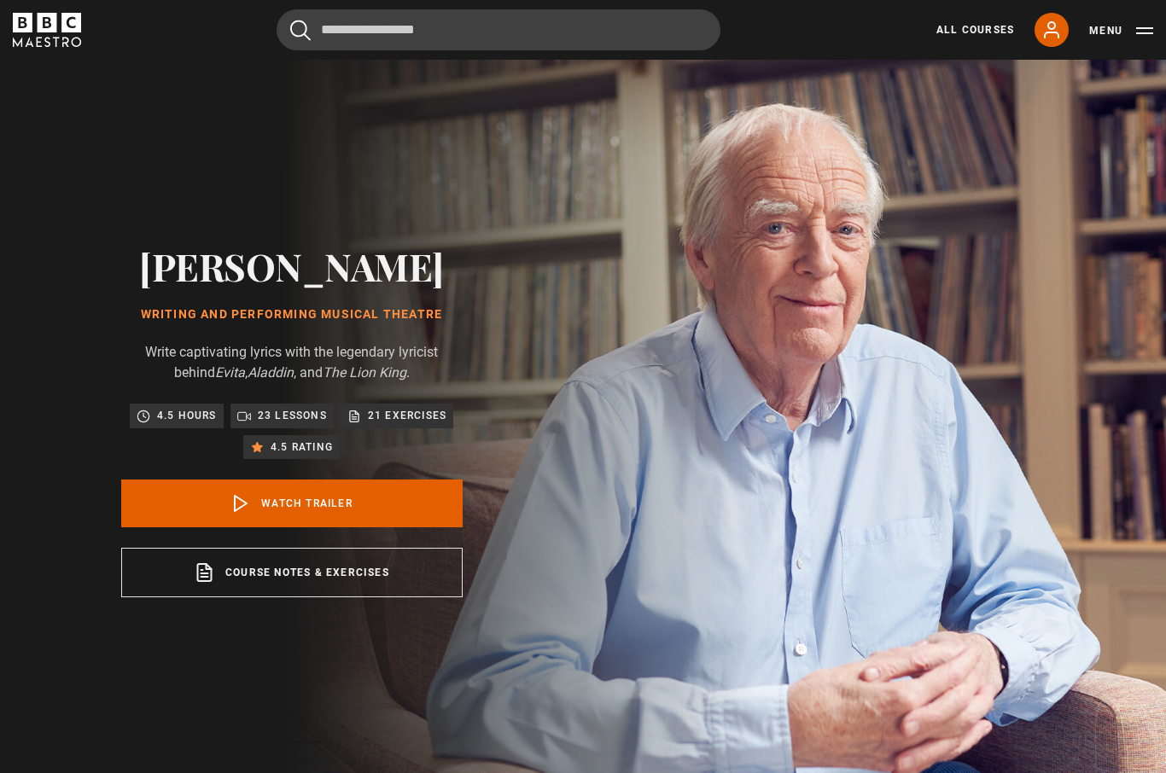 This screenshot has height=773, width=1166. I want to click on button: Toggle navigation, so click(1121, 31).